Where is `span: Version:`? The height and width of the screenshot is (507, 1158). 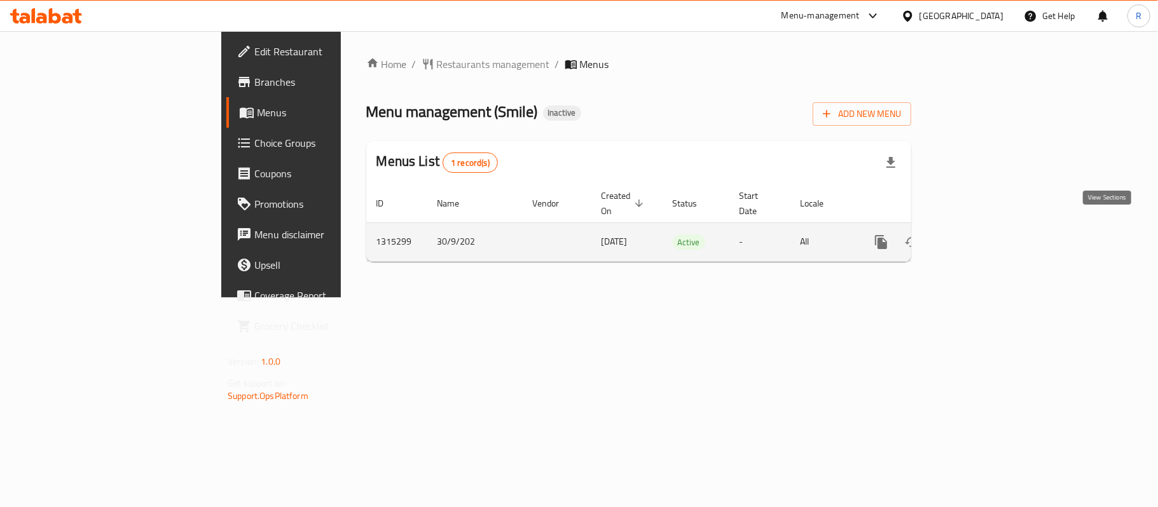 span: Version: is located at coordinates (243, 362).